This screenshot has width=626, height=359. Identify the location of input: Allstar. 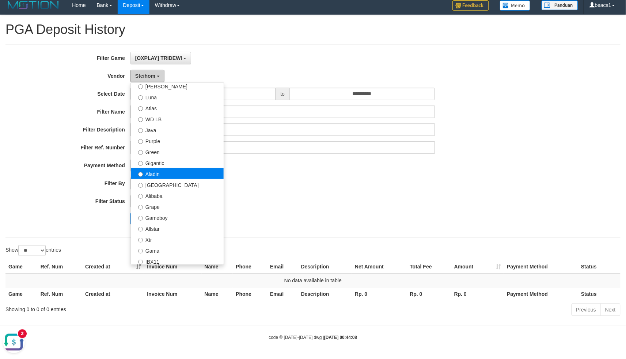
(140, 229).